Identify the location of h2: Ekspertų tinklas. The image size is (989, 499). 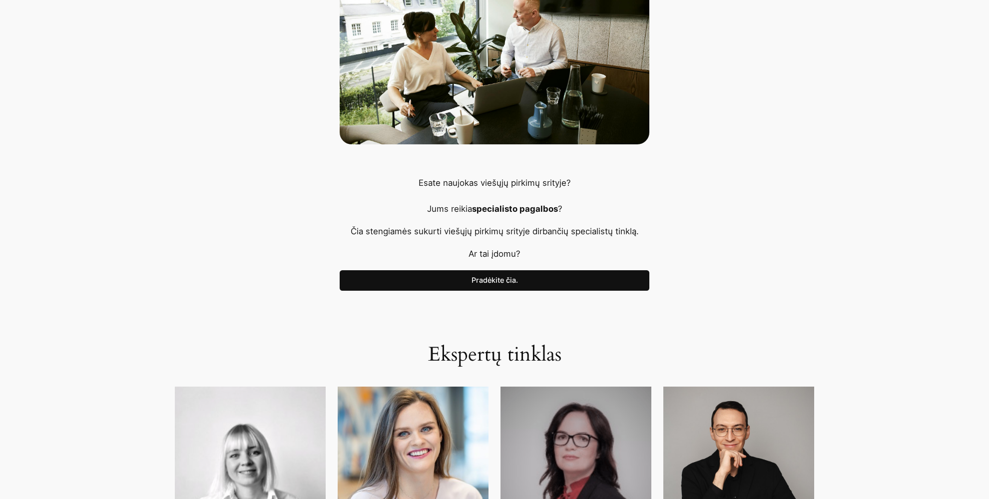
(494, 354).